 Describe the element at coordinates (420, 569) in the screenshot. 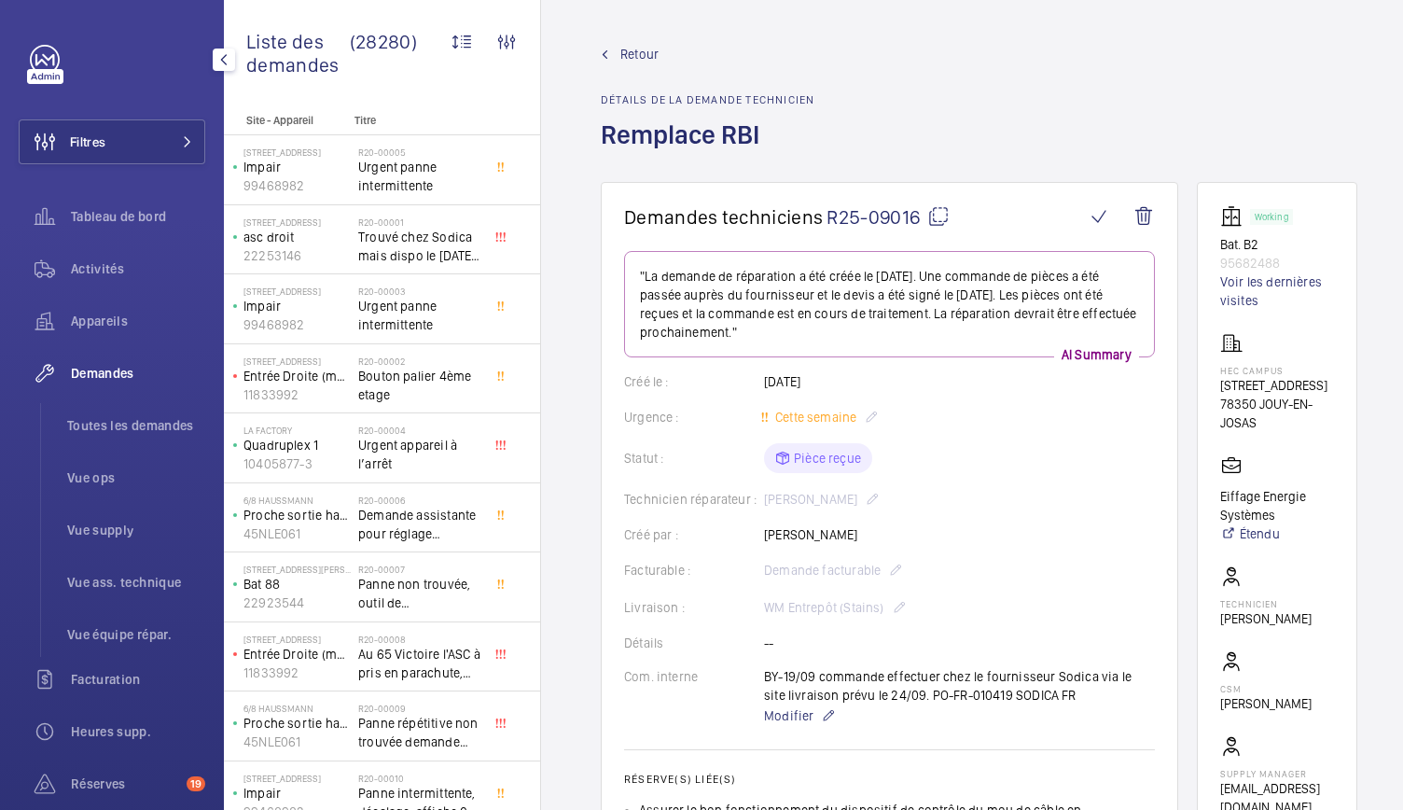

I see `h2: R20-00007` at that location.